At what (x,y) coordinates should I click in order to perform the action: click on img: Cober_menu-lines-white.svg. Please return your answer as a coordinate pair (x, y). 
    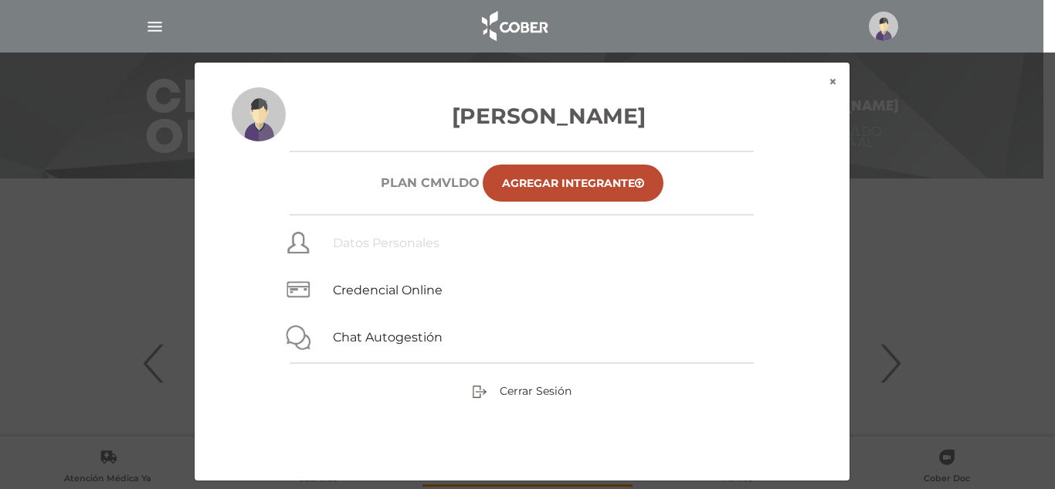
    Looking at the image, I should click on (154, 26).